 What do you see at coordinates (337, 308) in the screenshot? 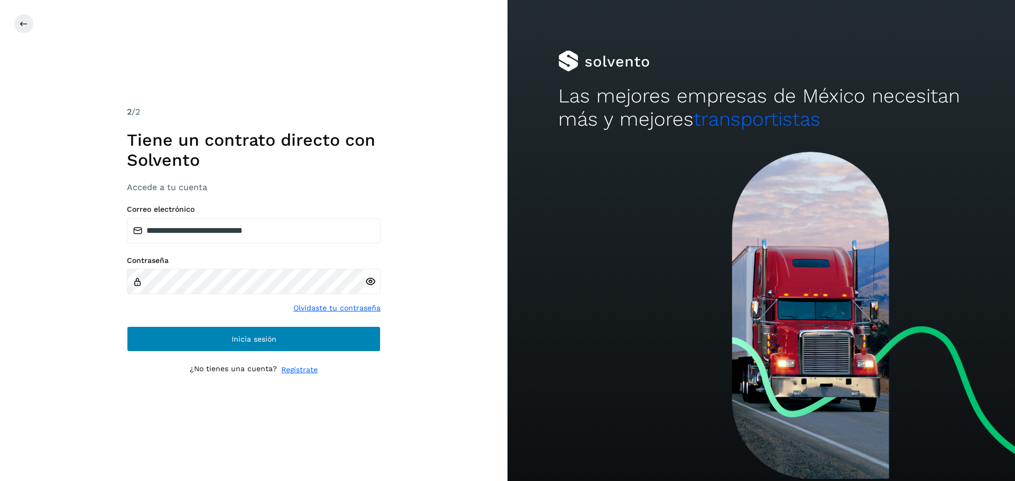
I see `a: Olvidaste tu contraseña` at bounding box center [337, 308].